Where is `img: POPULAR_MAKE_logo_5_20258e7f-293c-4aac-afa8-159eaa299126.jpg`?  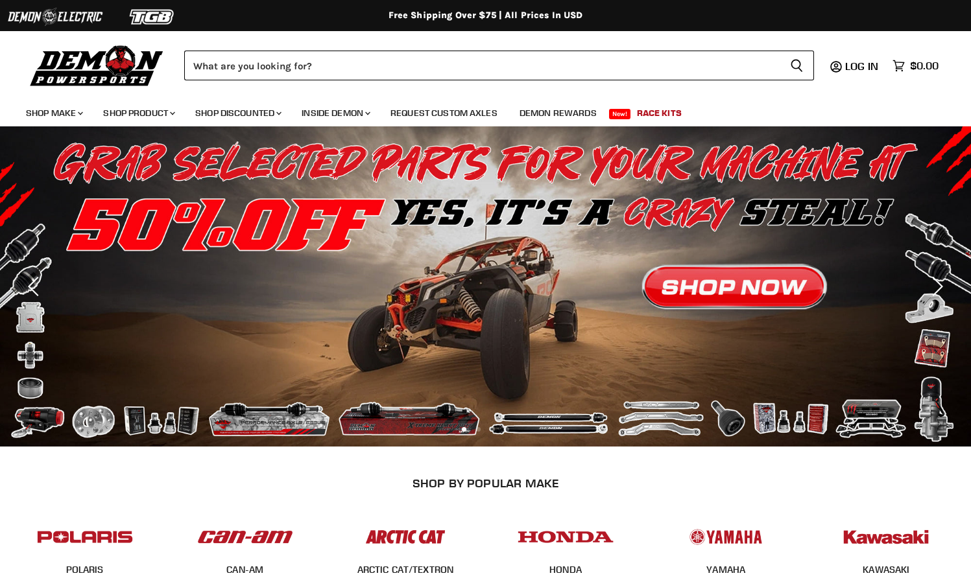
img: POPULAR_MAKE_logo_5_20258e7f-293c-4aac-afa8-159eaa299126.jpg is located at coordinates (726, 537).